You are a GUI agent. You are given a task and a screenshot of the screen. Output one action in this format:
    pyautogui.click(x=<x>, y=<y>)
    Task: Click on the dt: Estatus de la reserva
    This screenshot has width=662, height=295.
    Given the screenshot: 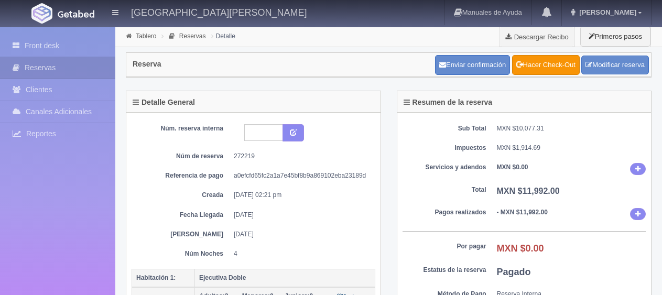 What is the action you would take?
    pyautogui.click(x=445, y=270)
    